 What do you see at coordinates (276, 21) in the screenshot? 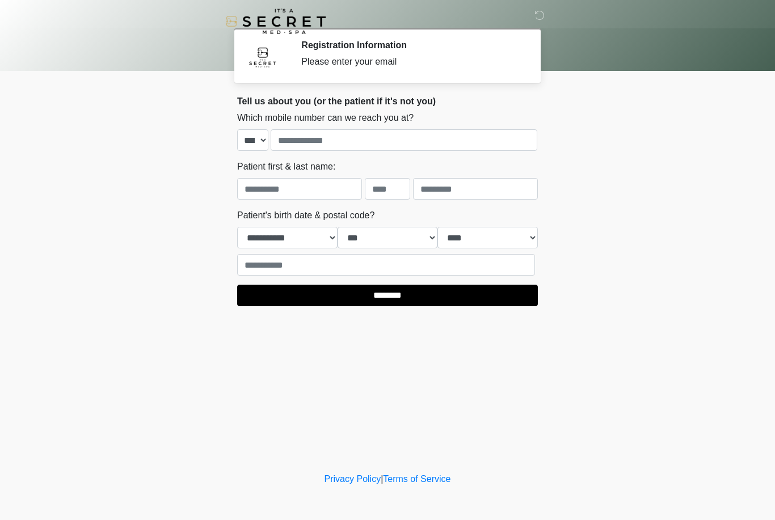
I see `img: It's A Secret Med Spa Logo` at bounding box center [276, 21].